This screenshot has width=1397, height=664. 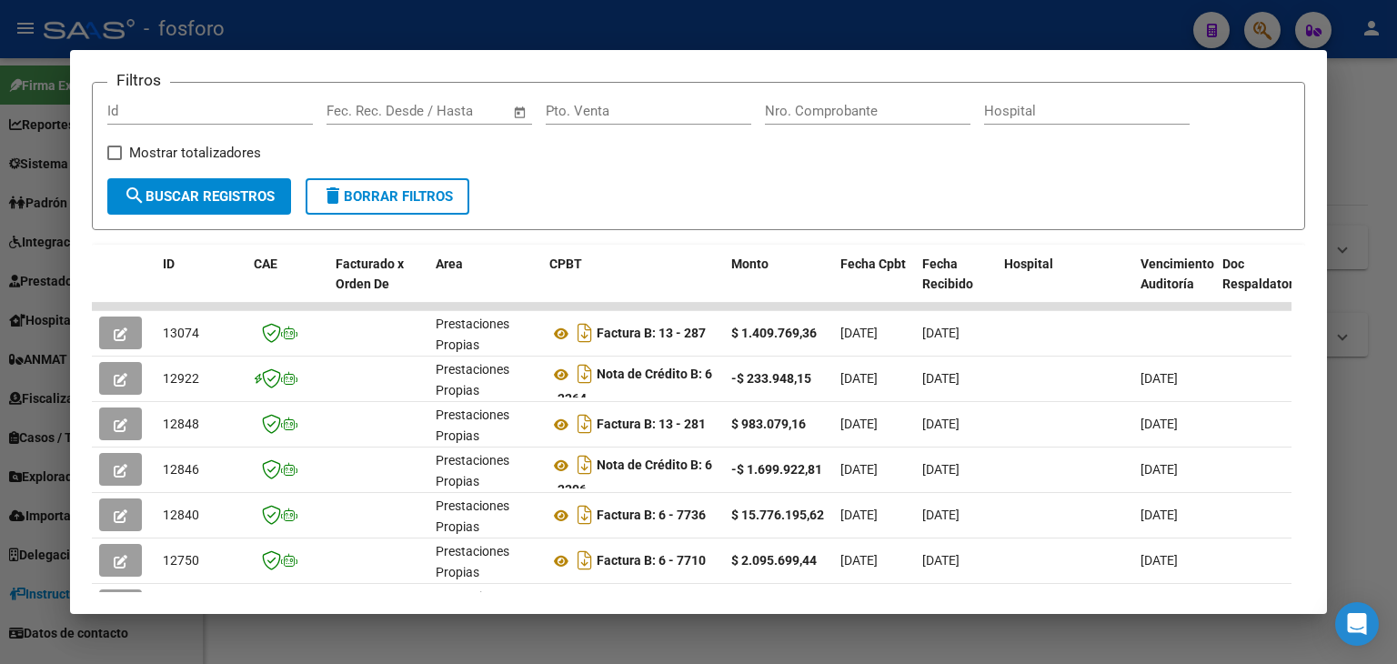 What do you see at coordinates (387, 196) in the screenshot?
I see `span: Borrar Filtros` at bounding box center [387, 196].